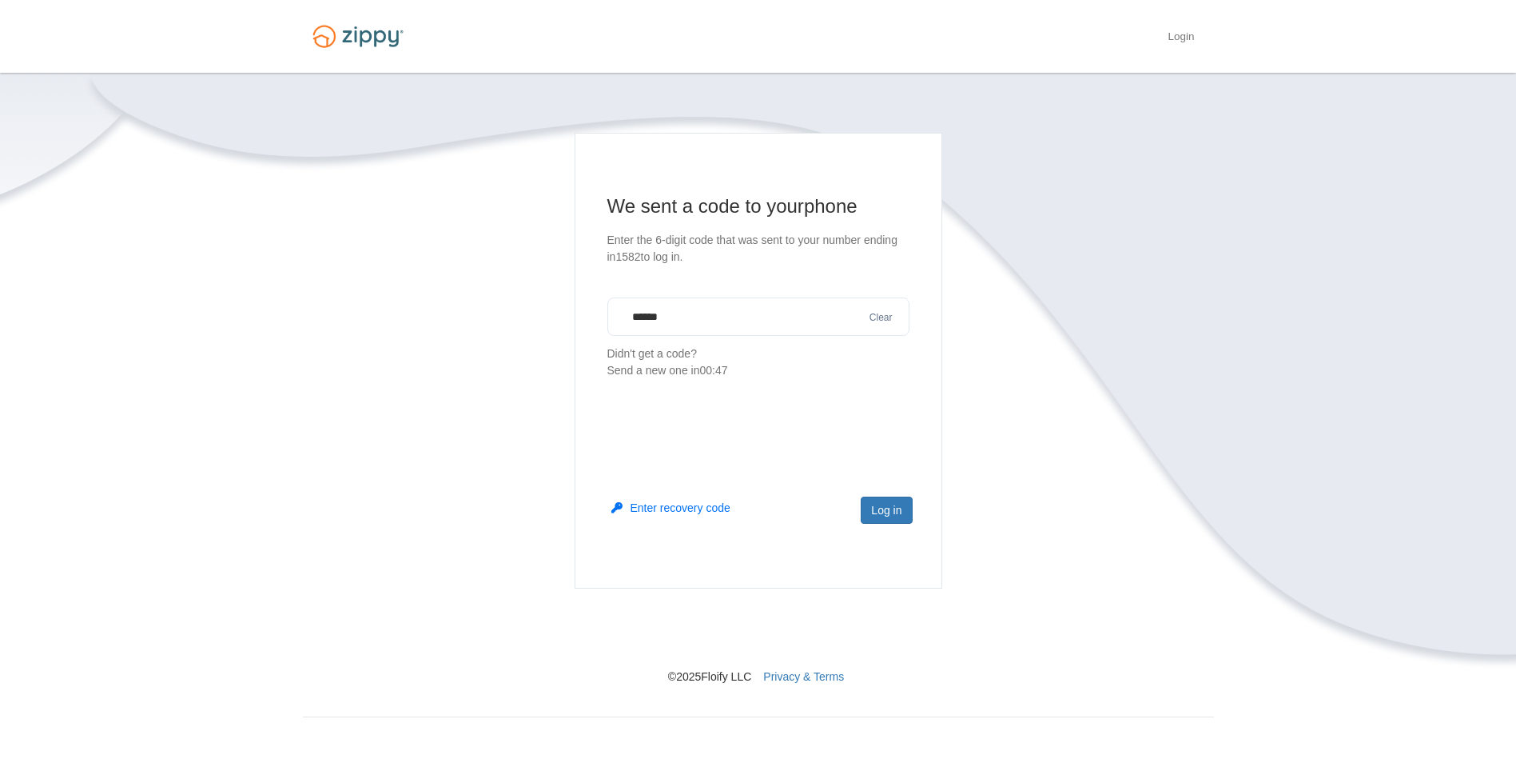 Image resolution: width=1516 pixels, height=763 pixels. I want to click on h1: We sent a code to your phone, so click(759, 206).